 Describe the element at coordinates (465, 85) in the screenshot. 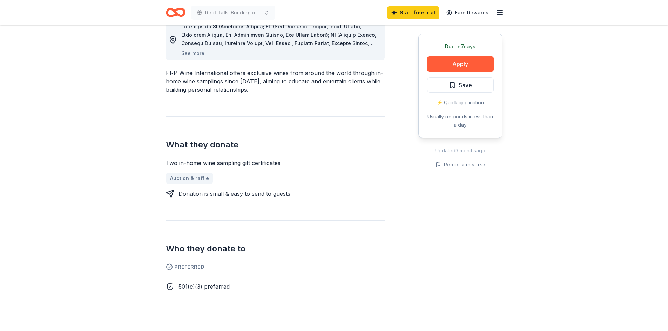

I see `span: Save` at that location.